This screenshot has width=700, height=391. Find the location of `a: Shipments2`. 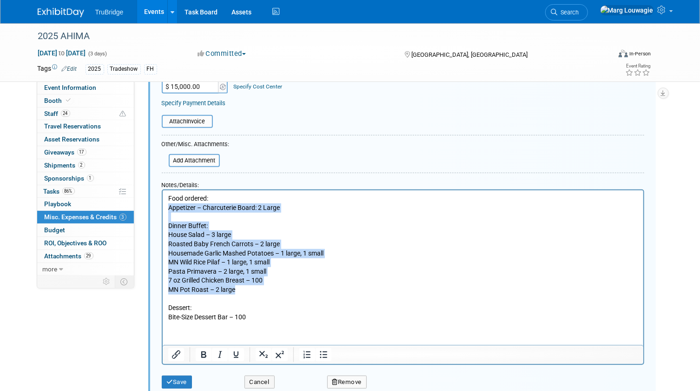

a: Shipments2 is located at coordinates (86, 165).